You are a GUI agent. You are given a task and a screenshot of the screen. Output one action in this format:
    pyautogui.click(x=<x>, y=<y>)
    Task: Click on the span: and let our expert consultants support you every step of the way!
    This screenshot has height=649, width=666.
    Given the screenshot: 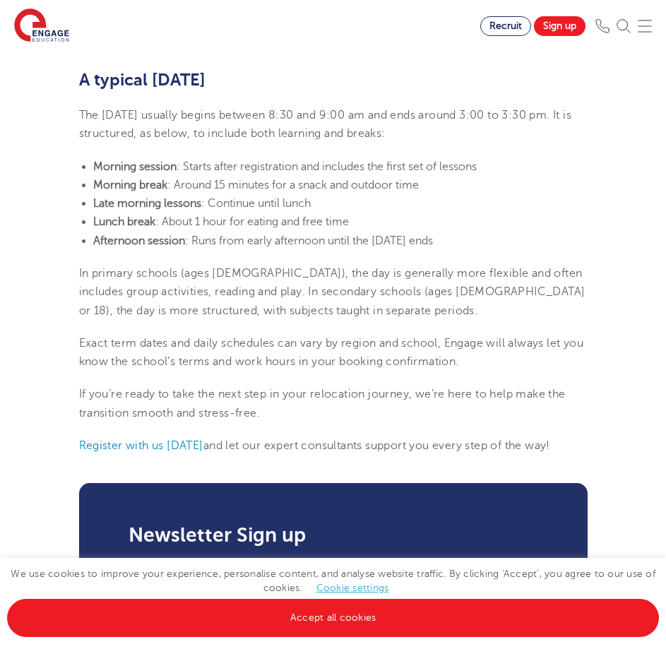 What is the action you would take?
    pyautogui.click(x=376, y=445)
    